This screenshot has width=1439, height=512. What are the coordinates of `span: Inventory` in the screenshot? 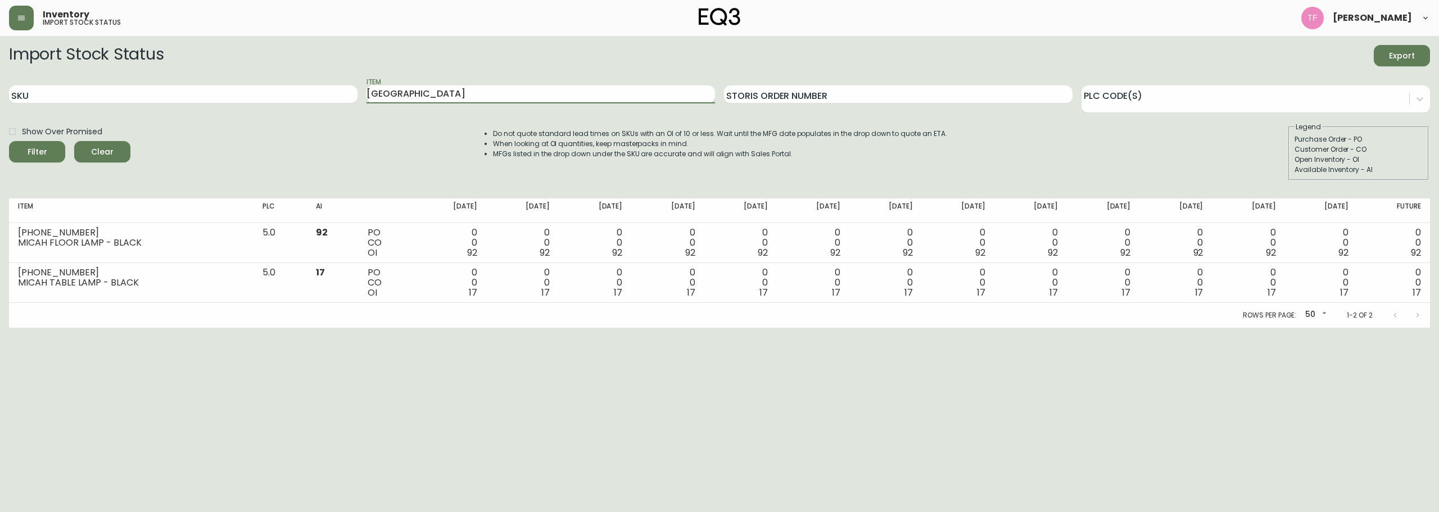 It's located at (66, 15).